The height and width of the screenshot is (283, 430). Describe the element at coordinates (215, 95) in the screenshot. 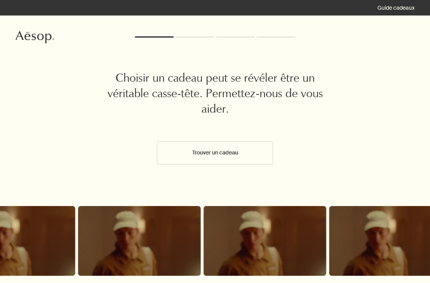

I see `h2: Choisir un cadeau peut se révéler être un véritable casse-tête. Permettez-nous de vous aider.` at that location.